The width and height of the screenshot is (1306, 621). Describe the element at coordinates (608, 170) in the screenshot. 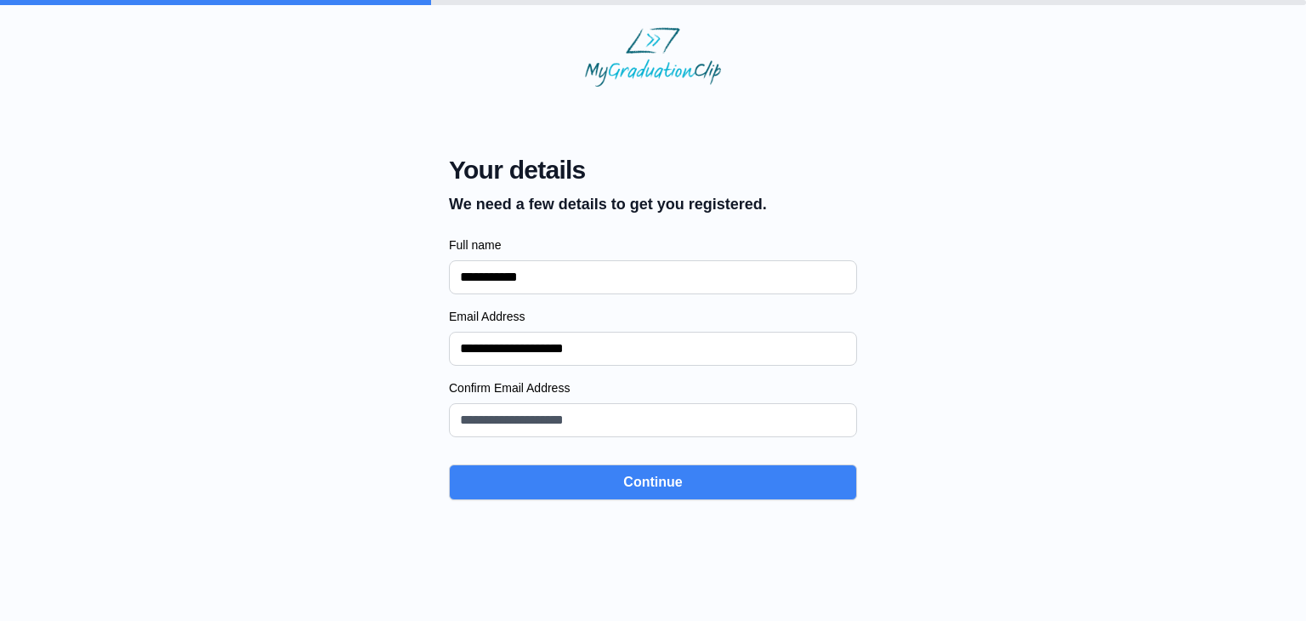

I see `span: Your details` at that location.